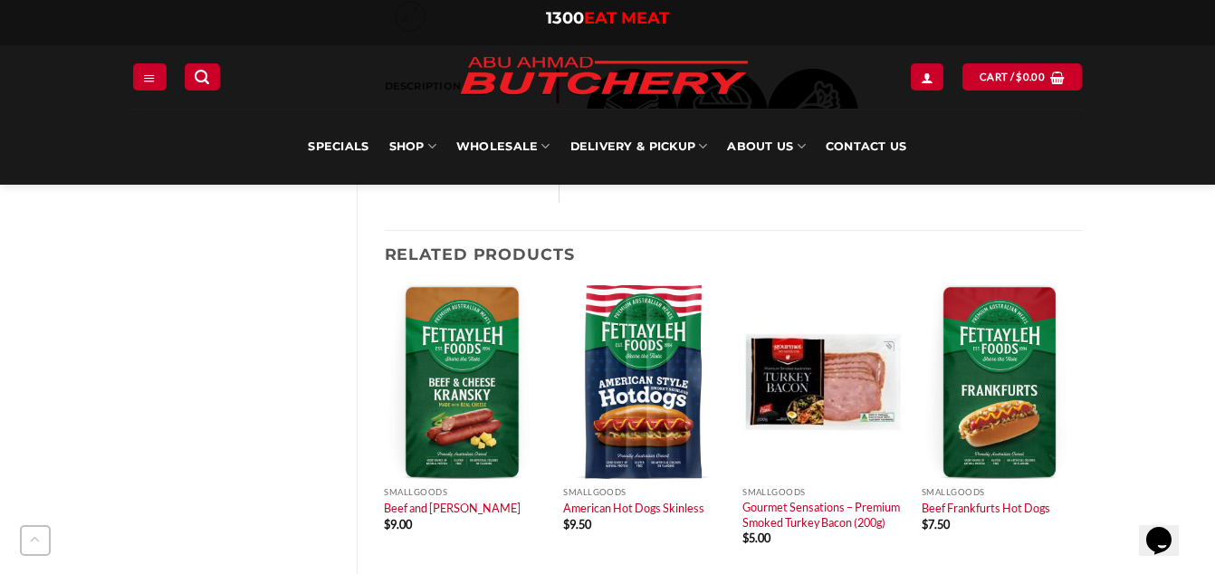 The image size is (1215, 574). Describe the element at coordinates (935, 524) in the screenshot. I see `bdi: 7.50` at that location.